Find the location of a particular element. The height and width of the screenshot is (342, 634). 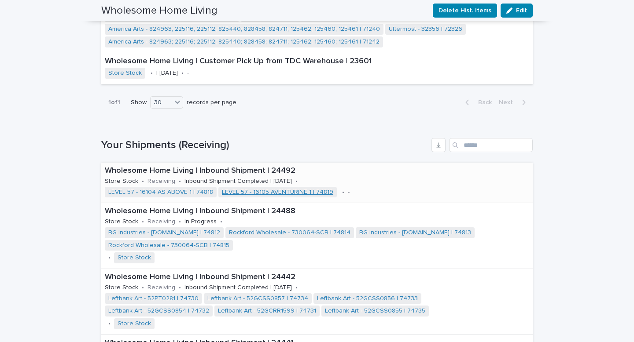

span: Edit is located at coordinates (521, 11).